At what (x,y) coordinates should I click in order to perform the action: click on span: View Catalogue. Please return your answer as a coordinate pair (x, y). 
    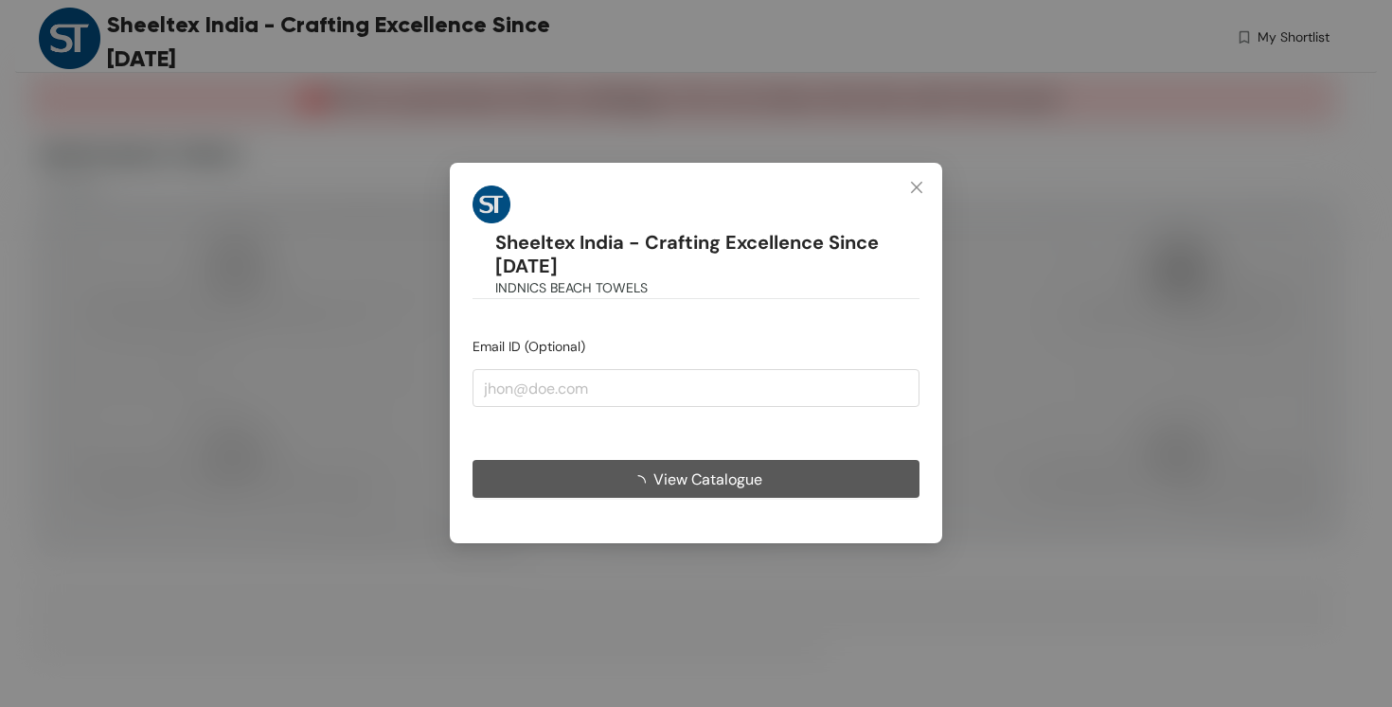
    Looking at the image, I should click on (707, 479).